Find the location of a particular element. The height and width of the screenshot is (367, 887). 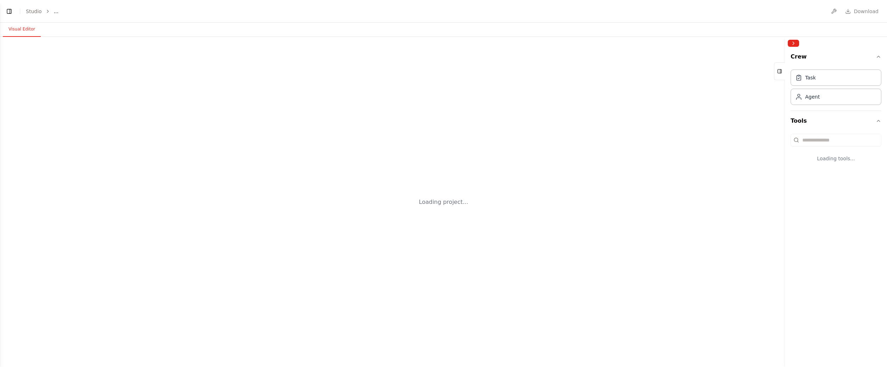

a: Studio is located at coordinates (34, 11).